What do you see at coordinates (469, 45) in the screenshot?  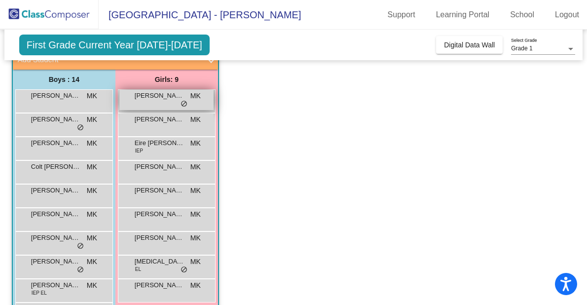 I see `span: Digital Data Wall` at bounding box center [469, 45].